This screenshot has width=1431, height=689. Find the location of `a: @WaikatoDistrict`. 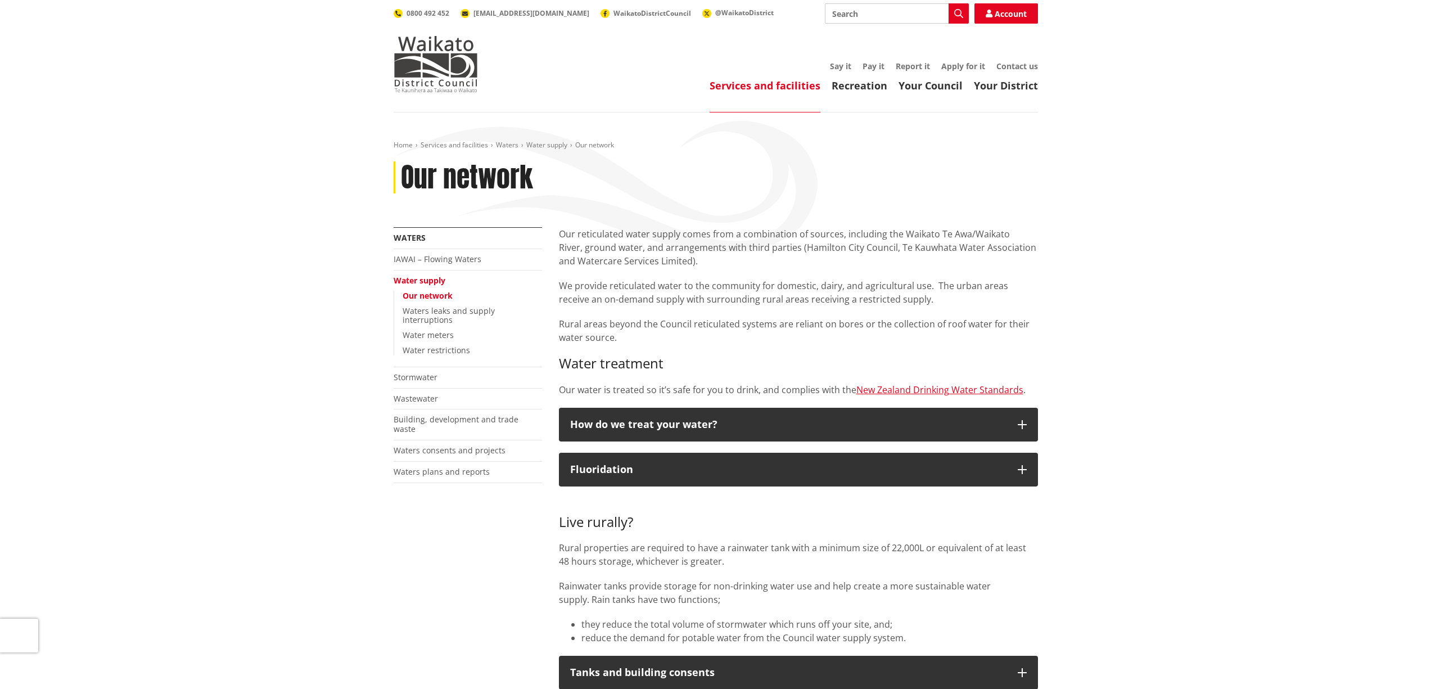

a: @WaikatoDistrict is located at coordinates (738, 12).